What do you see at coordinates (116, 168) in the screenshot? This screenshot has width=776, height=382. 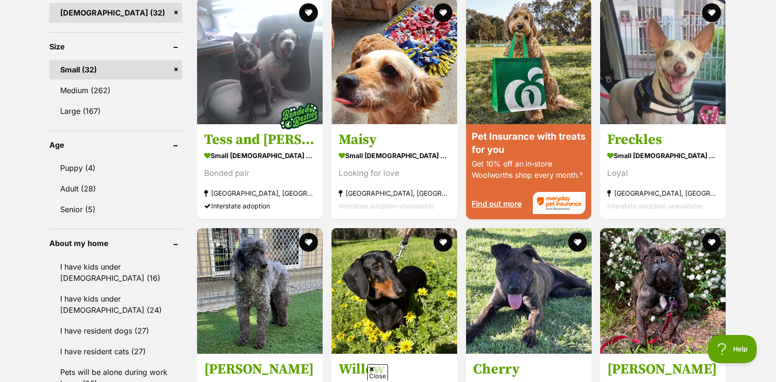 I see `a: Puppy (4)` at bounding box center [116, 168].